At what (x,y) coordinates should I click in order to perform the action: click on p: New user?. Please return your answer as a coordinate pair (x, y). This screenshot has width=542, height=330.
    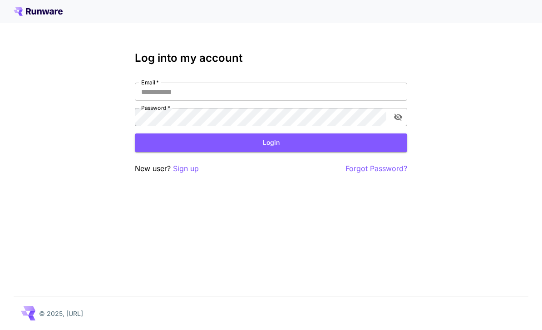
    Looking at the image, I should click on (167, 168).